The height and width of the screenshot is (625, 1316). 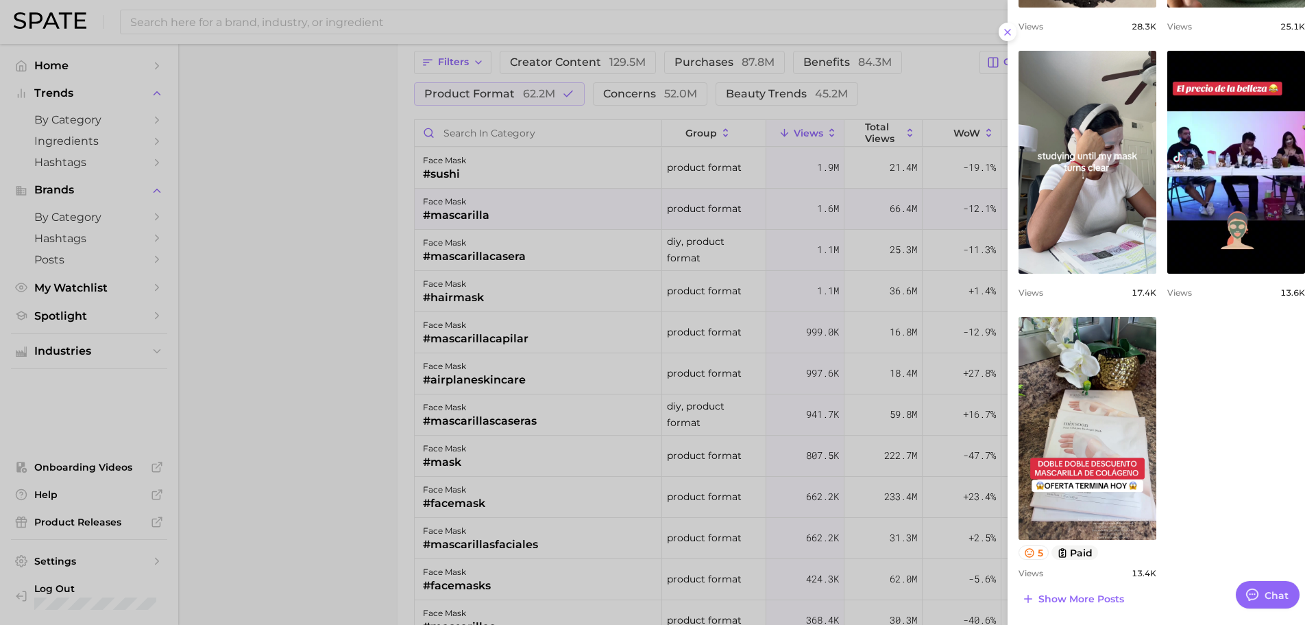 What do you see at coordinates (1144, 26) in the screenshot?
I see `span: 28.3k` at bounding box center [1144, 26].